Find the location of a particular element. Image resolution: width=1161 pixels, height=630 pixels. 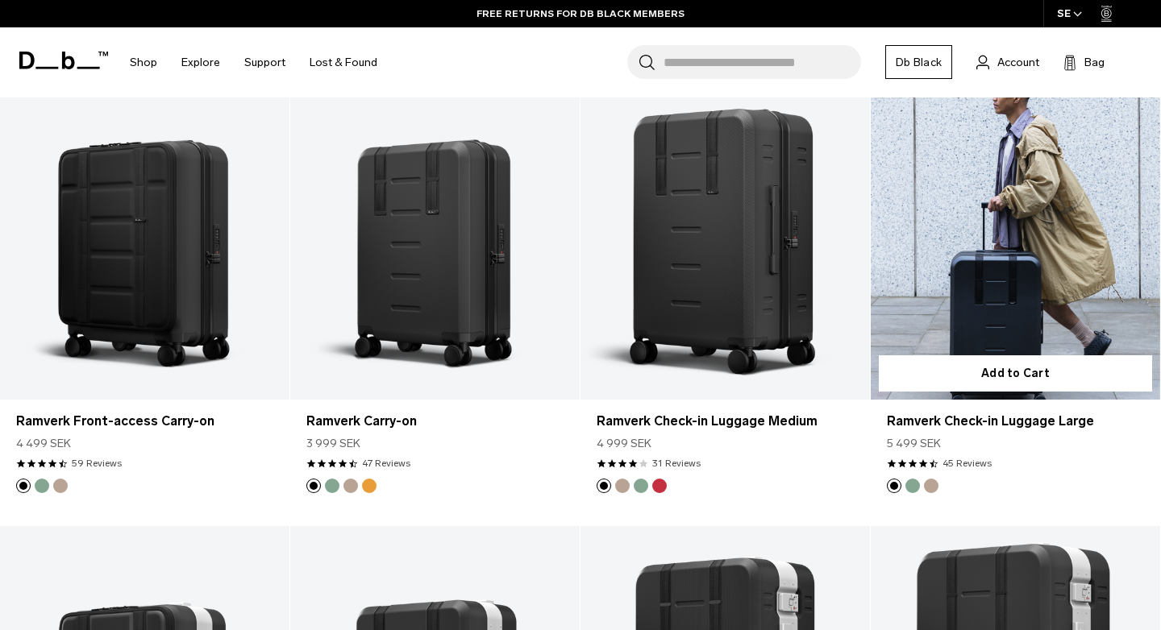

a: 31 reviews is located at coordinates (676, 463).